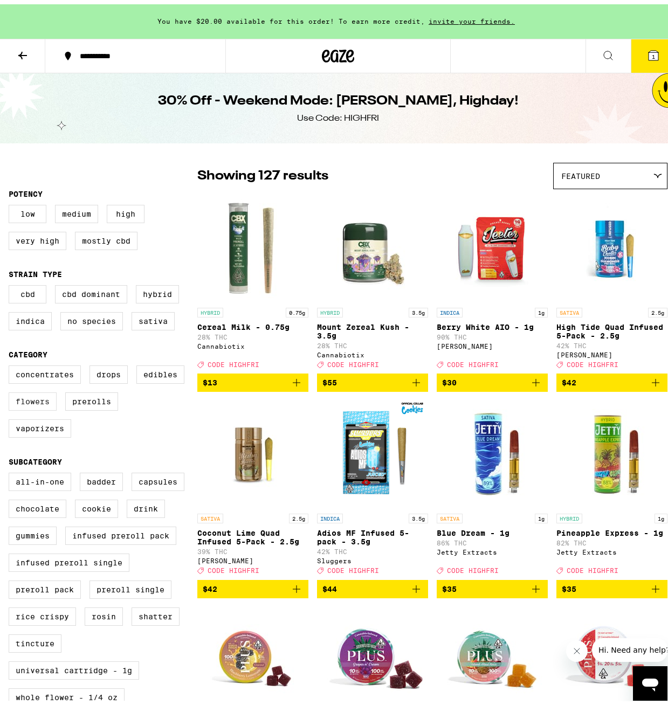  I want to click on img: Jeeter - Berry White AIO - 1g, so click(492, 244).